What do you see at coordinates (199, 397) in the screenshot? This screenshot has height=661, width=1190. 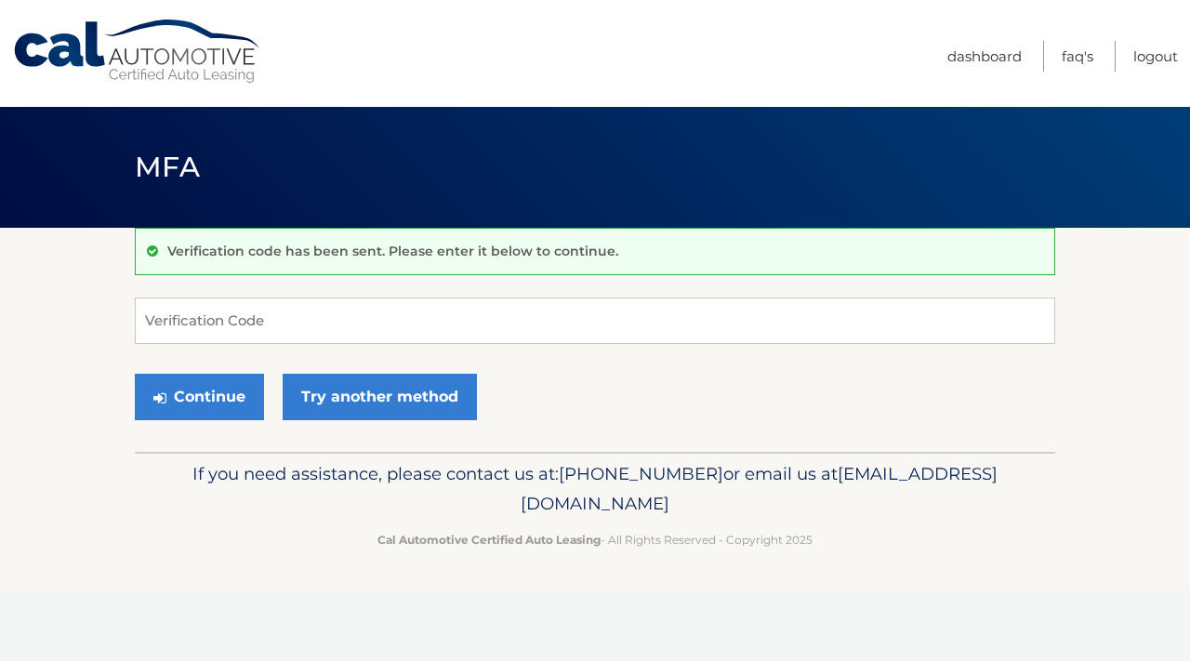 I see `button: Continue` at bounding box center [199, 397].